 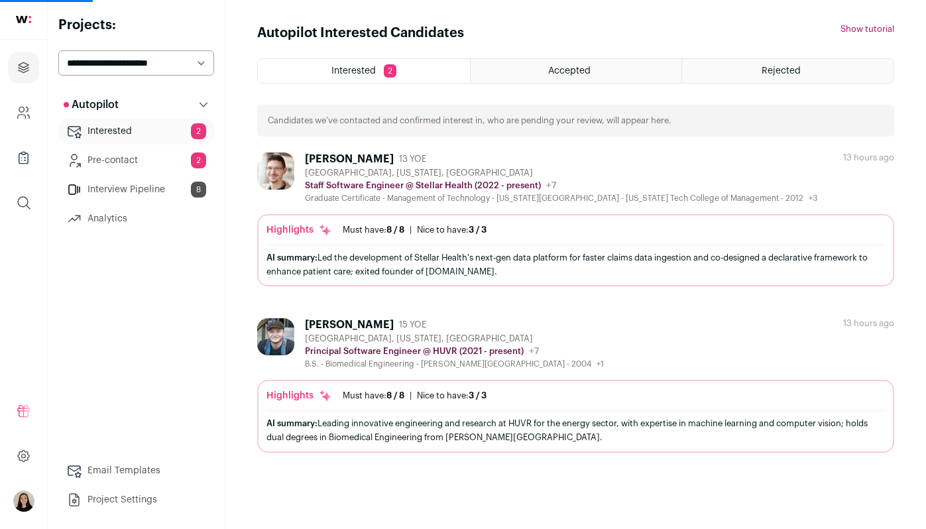 I want to click on a: Pre-contact2, so click(x=136, y=160).